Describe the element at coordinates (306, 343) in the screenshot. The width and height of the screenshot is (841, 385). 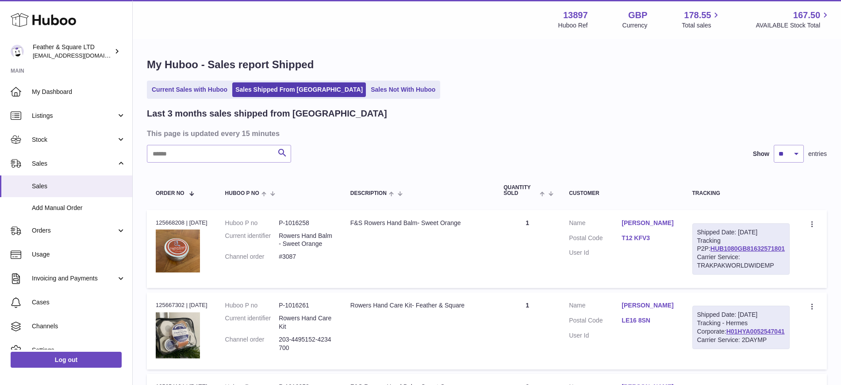
I see `dd: 203-4495152-4234700` at that location.